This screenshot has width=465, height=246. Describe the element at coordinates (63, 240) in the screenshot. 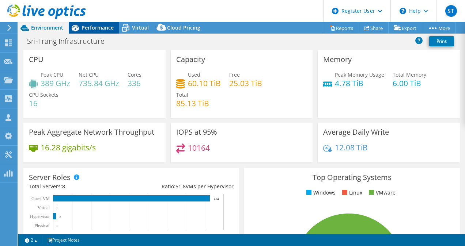

I see `a: Project Notes` at that location.